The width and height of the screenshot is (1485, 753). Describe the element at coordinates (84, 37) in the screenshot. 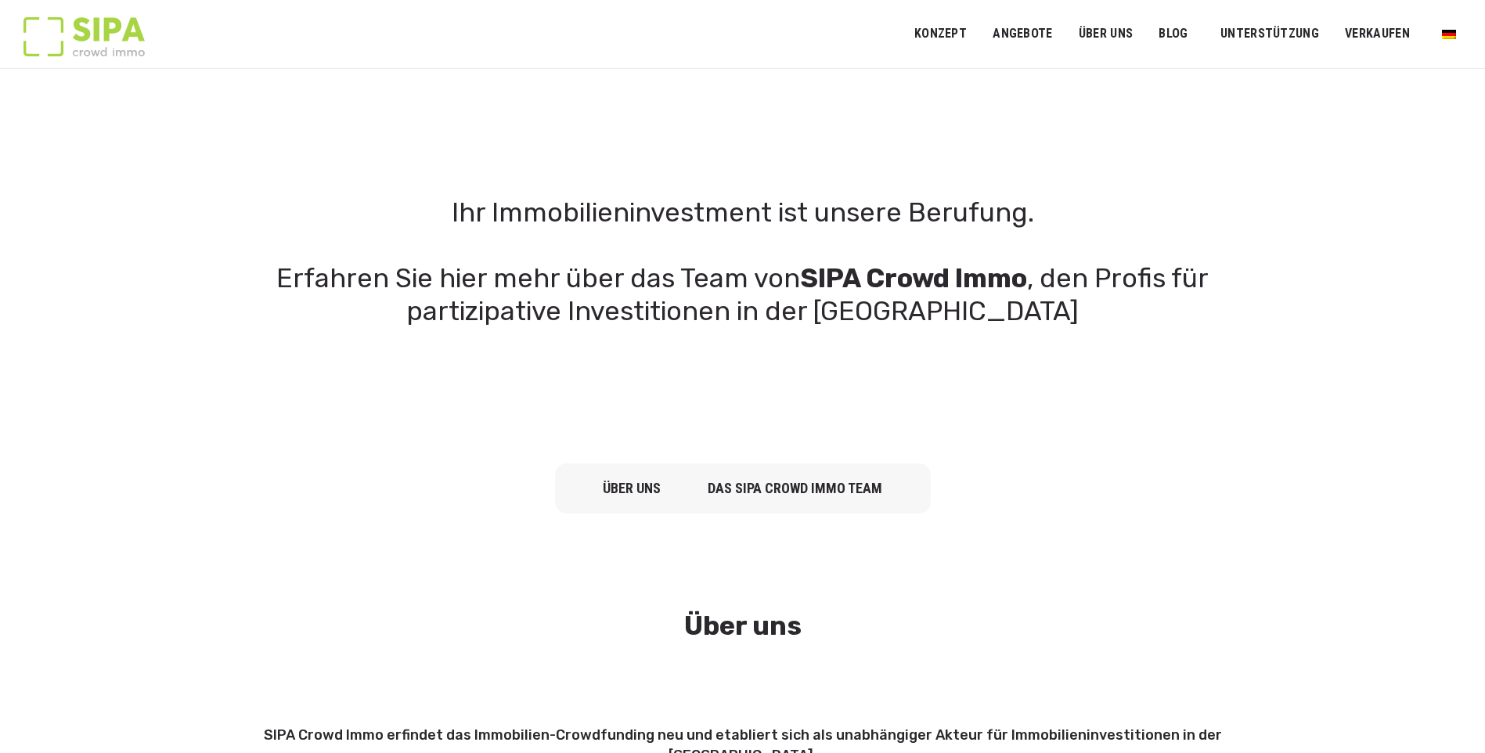

I see `img: Logo` at that location.